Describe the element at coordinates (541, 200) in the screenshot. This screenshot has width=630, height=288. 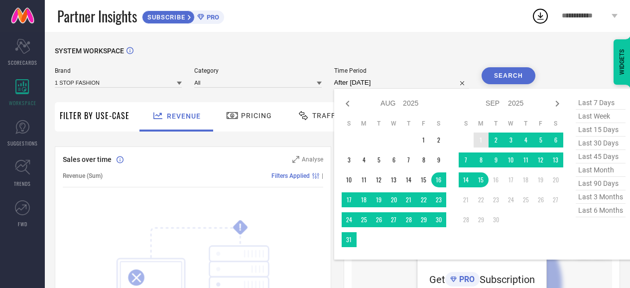
I see `td: Fri Sep 26 2025` at that location.